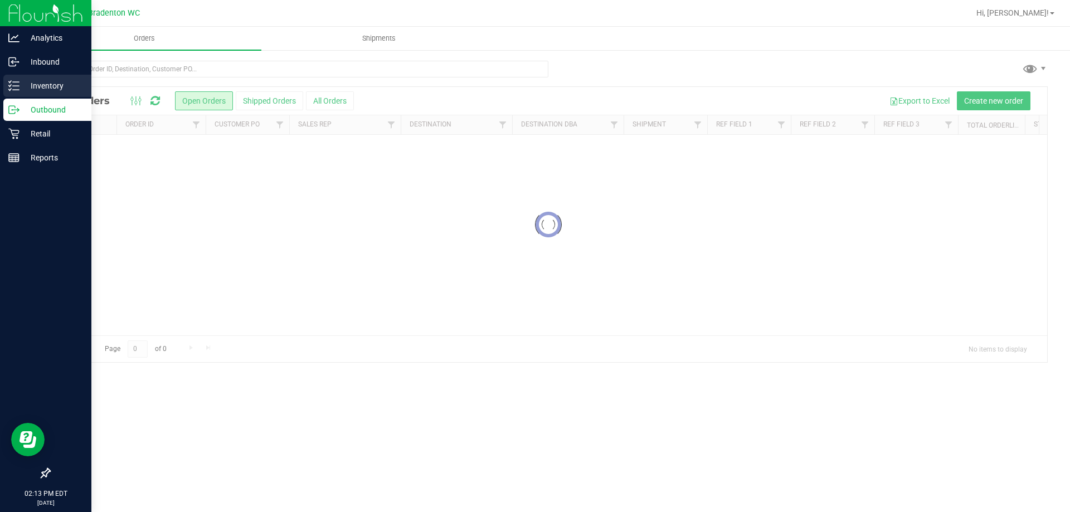  I want to click on p: Retail, so click(53, 134).